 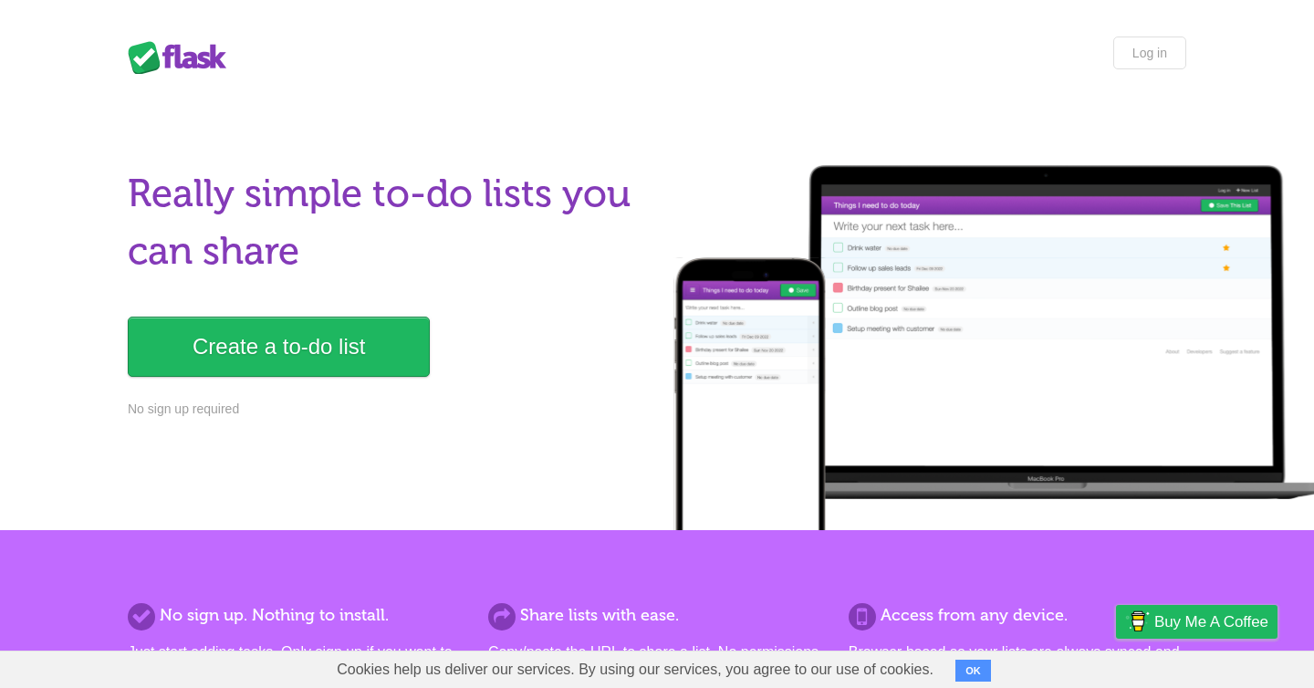 I want to click on h2: No sign up. Nothing to install., so click(x=297, y=615).